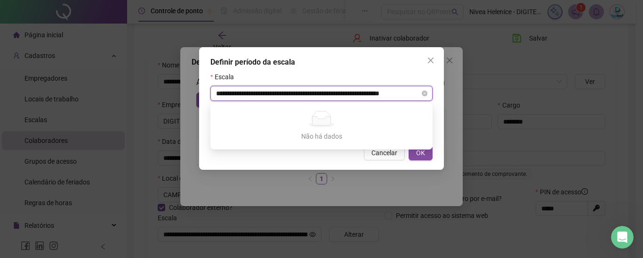 This screenshot has height=258, width=643. What do you see at coordinates (420, 153) in the screenshot?
I see `span: OK` at bounding box center [420, 153].